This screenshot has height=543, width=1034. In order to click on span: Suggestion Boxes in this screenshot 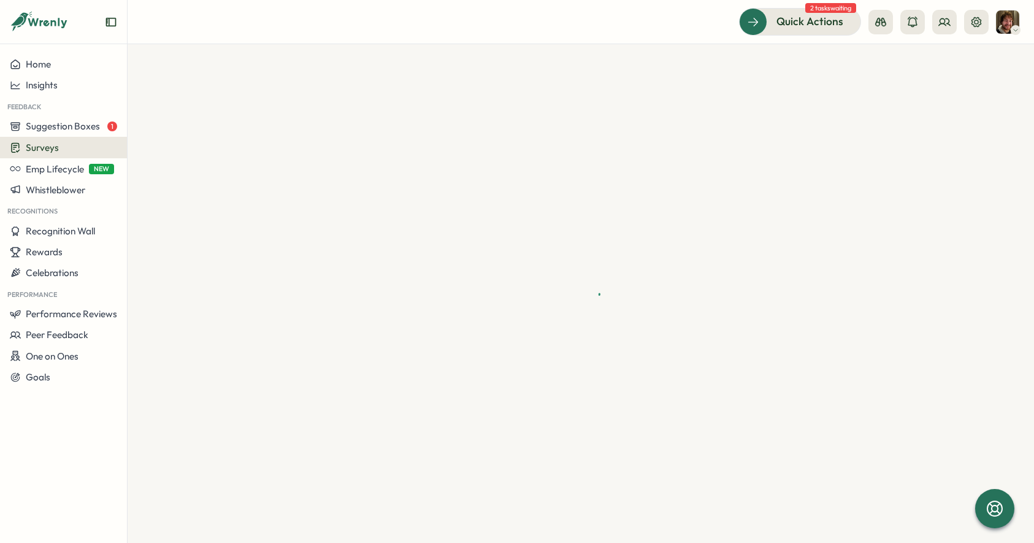, I will do `click(63, 126)`.